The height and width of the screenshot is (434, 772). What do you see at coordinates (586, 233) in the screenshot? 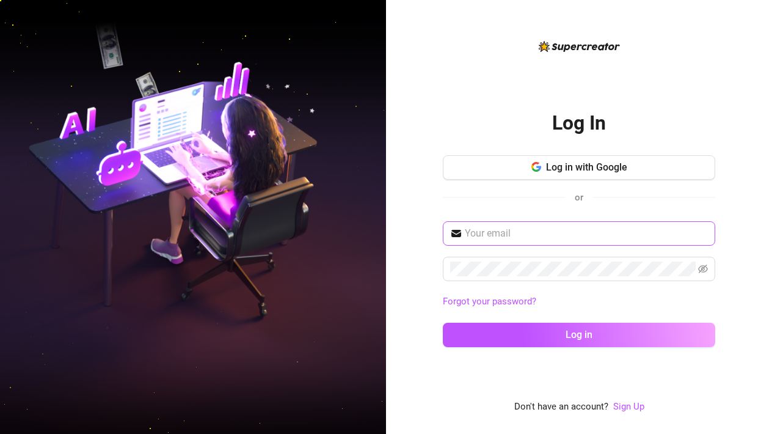
I see `input: Your email` at bounding box center [586, 233].